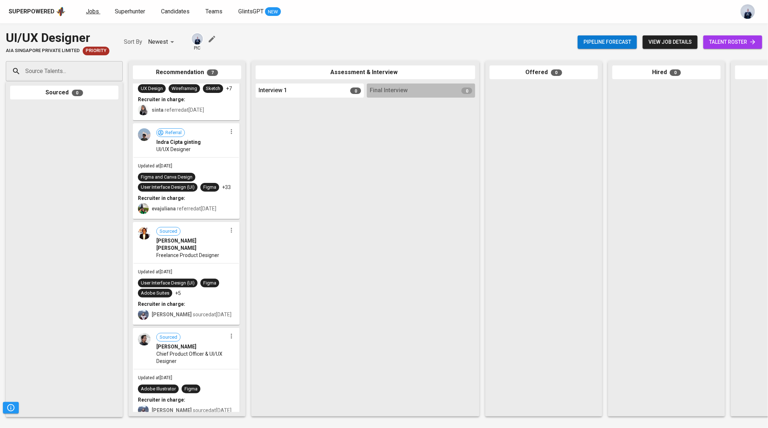 The width and height of the screenshot is (768, 428). What do you see at coordinates (43, 51) in the screenshot?
I see `span: AIA Singapore Private Limited` at bounding box center [43, 51].